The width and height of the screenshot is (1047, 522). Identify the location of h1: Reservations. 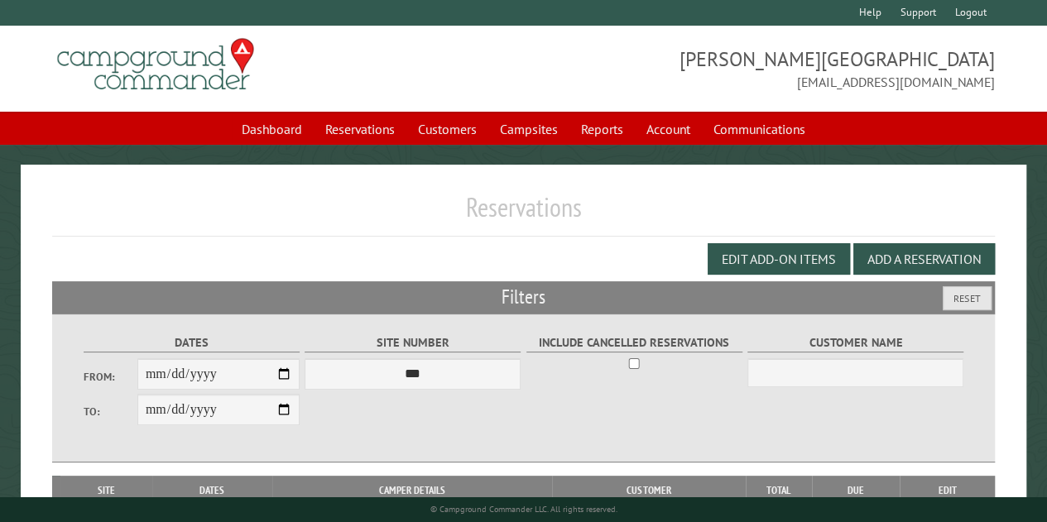
(523, 213).